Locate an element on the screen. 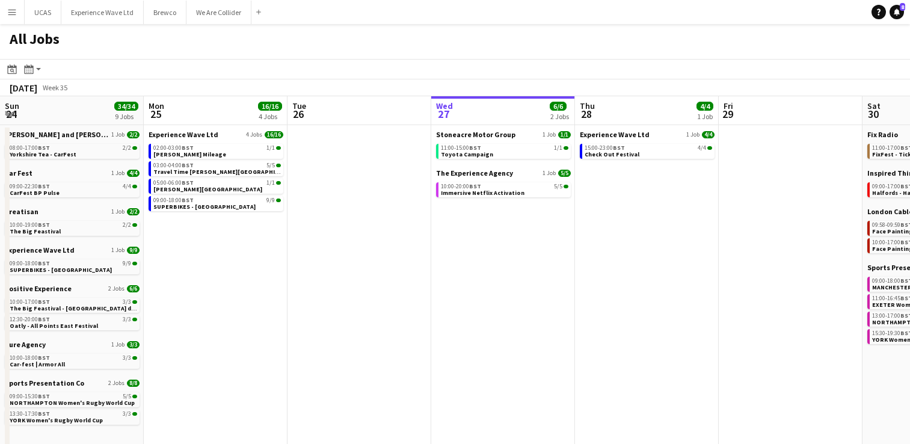  span: 8/8 is located at coordinates (133, 383).